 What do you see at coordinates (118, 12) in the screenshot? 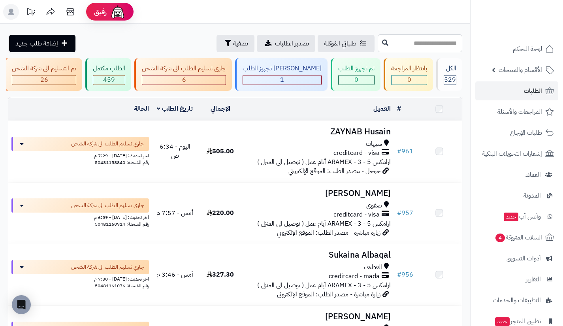
I see `img: ai-face.png` at bounding box center [118, 12].